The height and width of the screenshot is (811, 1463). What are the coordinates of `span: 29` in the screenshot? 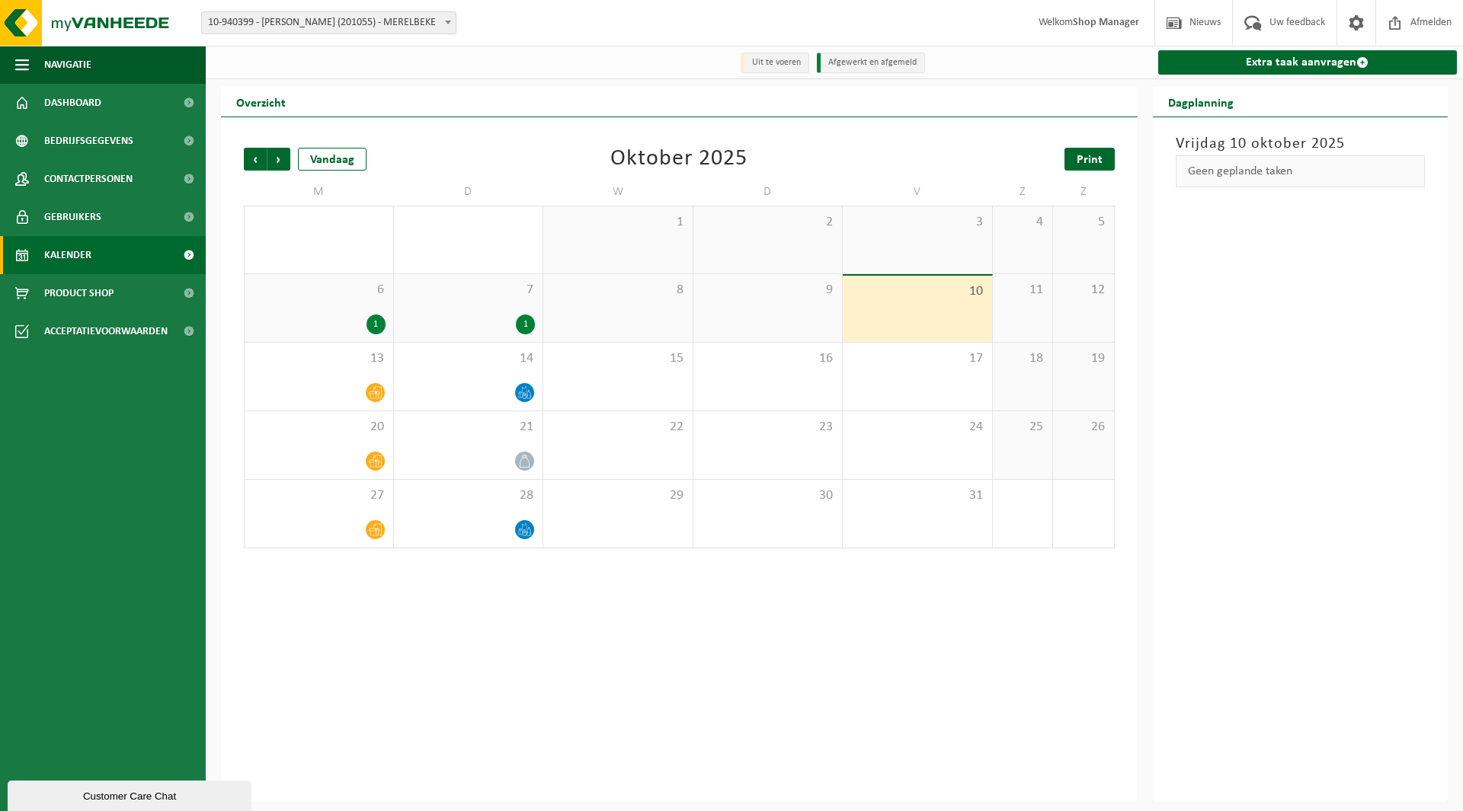 It's located at (618, 496).